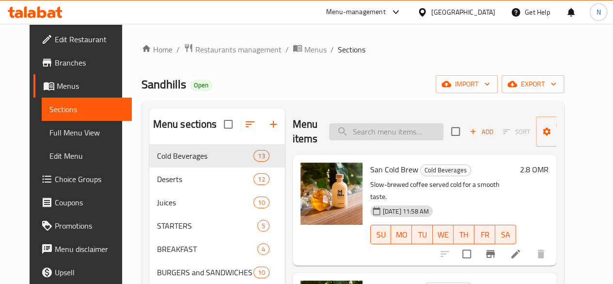 The width and height of the screenshot is (613, 284). I want to click on span: 12, so click(261, 179).